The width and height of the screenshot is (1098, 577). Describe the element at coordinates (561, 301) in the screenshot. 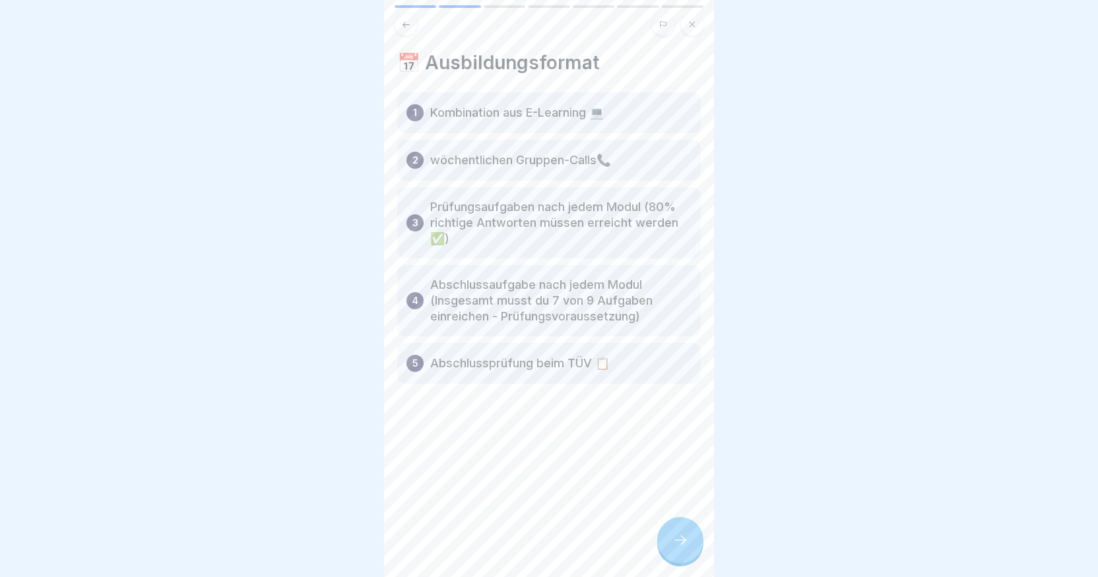

I see `p: Abschlussaufgabe nach jedem Modul (Insgesamt musst du 7 von 9 Aufgaben einreichen - Prüfungsvorau...` at that location.